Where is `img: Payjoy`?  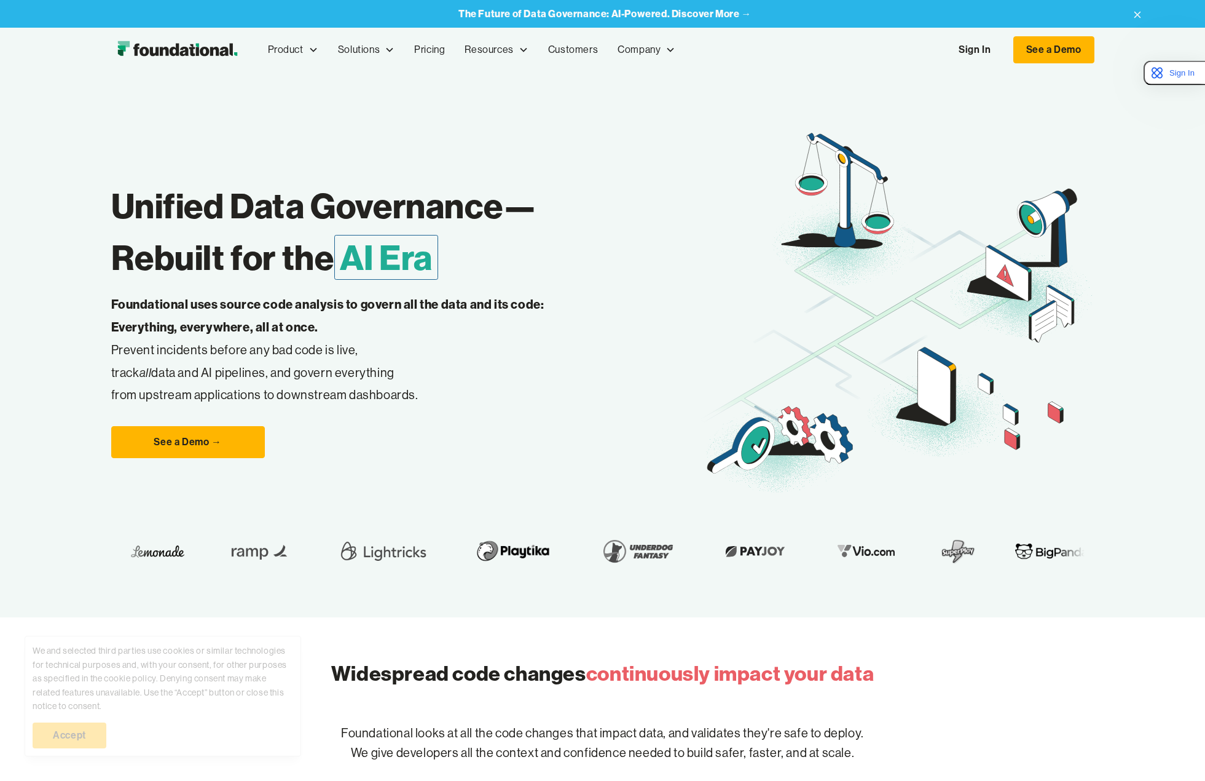
img: Payjoy is located at coordinates (756, 551).